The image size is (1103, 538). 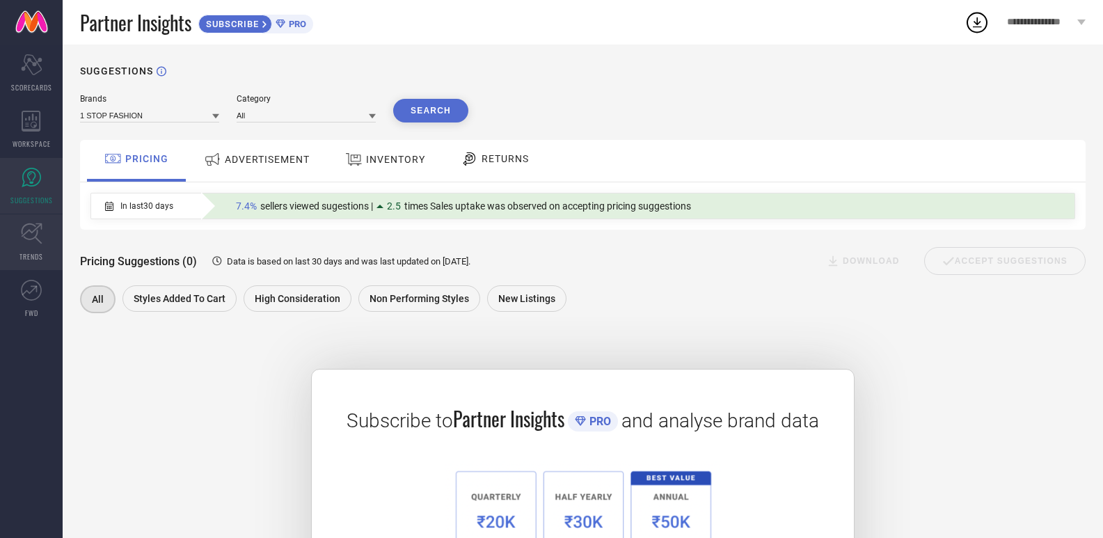 I want to click on a: SUBSCRIBEPRO, so click(x=255, y=22).